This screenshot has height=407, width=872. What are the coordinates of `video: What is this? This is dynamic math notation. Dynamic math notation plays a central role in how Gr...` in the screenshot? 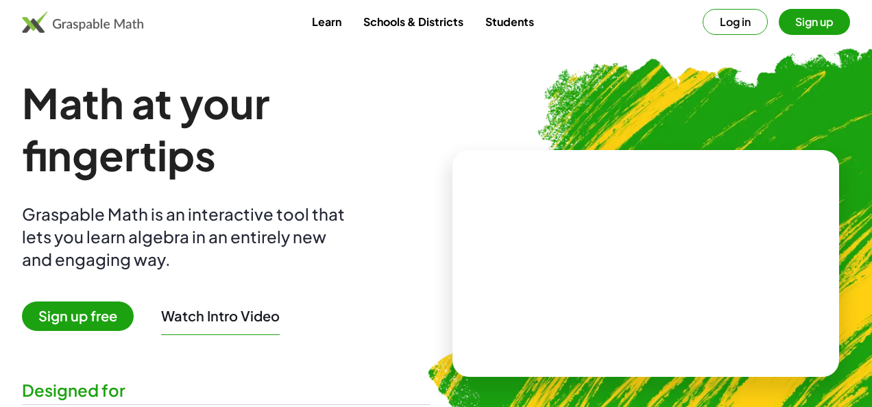 It's located at (646, 263).